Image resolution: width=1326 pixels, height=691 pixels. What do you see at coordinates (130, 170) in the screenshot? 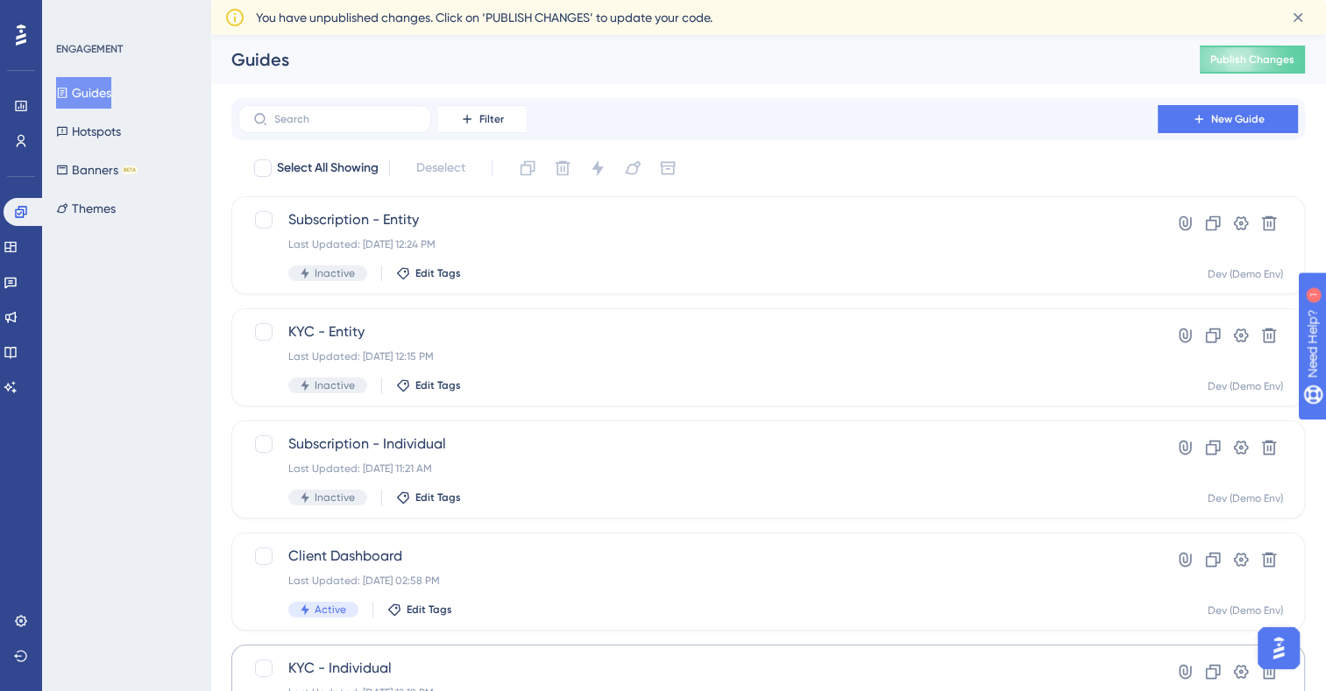
I see `div: BETA` at bounding box center [130, 170].